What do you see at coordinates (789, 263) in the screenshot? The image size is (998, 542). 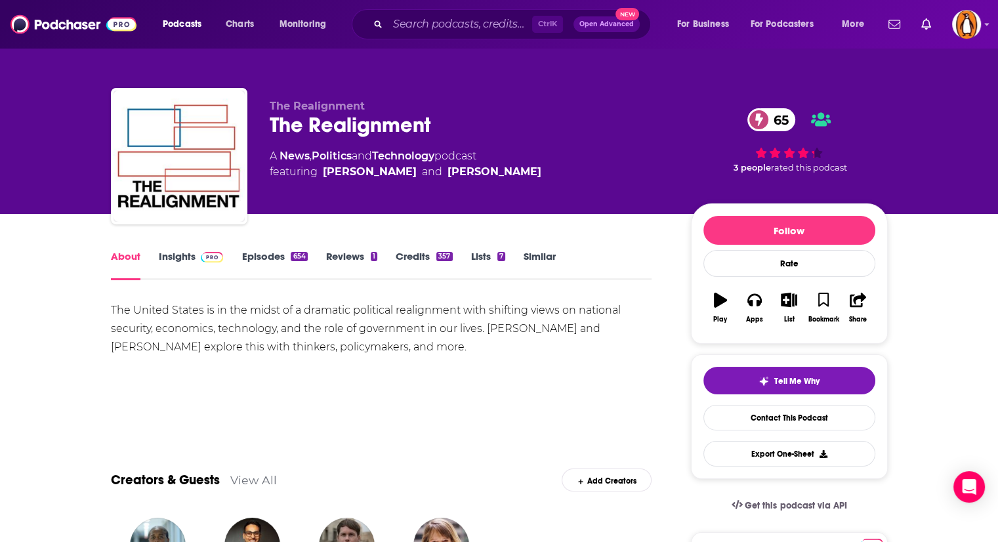 I see `div: Rate` at bounding box center [789, 263].